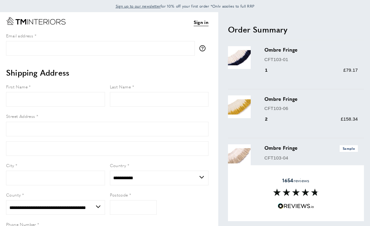 This screenshot has height=226, width=370. Describe the element at coordinates (138, 6) in the screenshot. I see `a: Sign up to our newsletter` at that location.